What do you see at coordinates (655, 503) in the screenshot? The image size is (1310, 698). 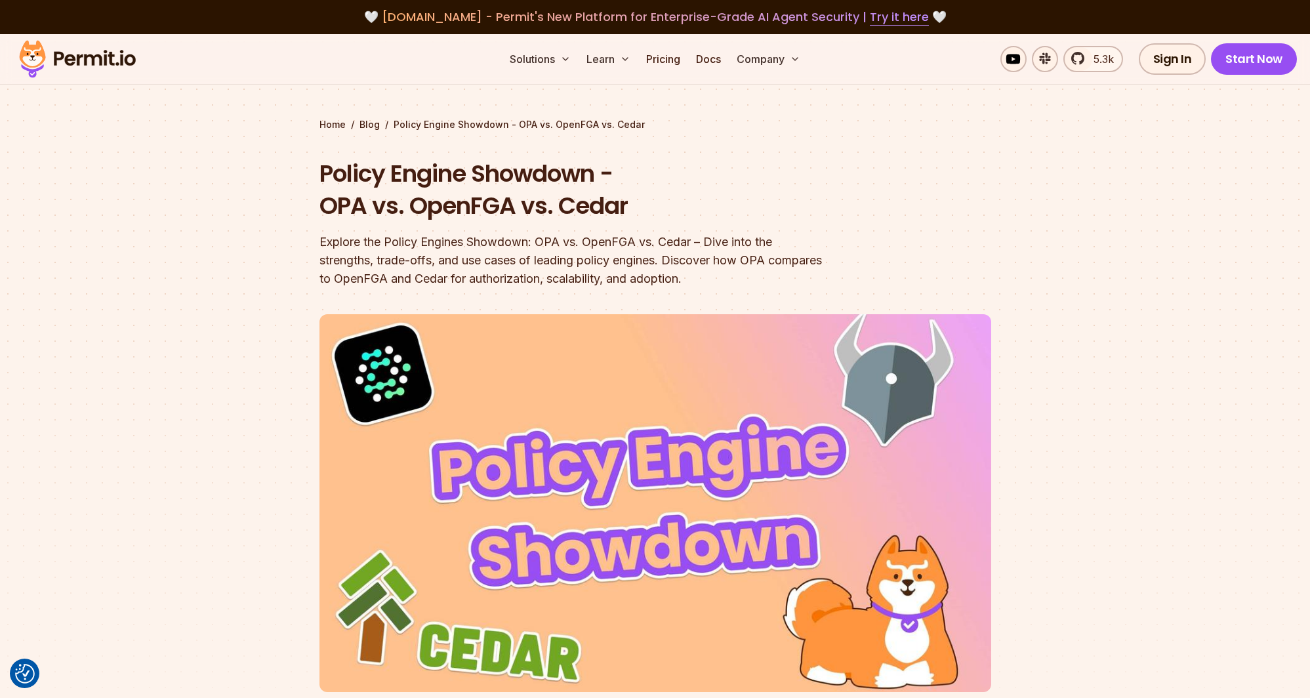 I see `img: Policy Engine Showdown - OPA vs. OpenFGA vs. Cedar` at bounding box center [655, 503].